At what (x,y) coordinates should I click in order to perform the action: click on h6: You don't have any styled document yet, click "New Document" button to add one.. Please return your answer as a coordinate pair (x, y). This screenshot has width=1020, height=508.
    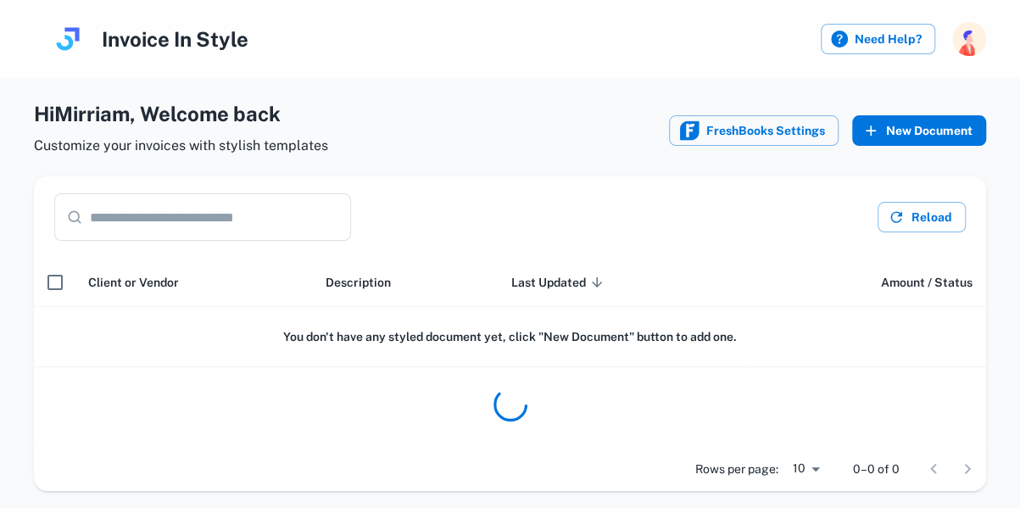
    Looking at the image, I should click on (510, 337).